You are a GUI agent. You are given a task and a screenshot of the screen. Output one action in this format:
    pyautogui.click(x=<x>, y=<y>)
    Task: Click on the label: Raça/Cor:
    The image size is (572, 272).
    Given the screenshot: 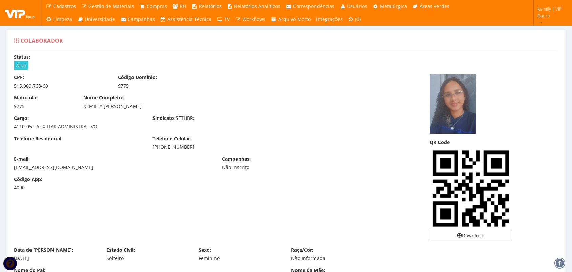 What is the action you would take?
    pyautogui.click(x=302, y=249)
    